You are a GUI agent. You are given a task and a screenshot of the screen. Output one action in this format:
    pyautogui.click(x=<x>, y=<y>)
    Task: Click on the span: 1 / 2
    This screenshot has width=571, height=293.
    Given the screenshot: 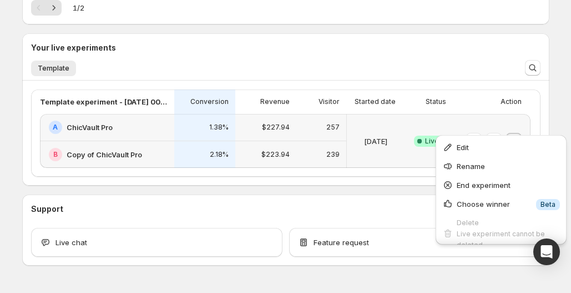 What is the action you would take?
    pyautogui.click(x=78, y=8)
    